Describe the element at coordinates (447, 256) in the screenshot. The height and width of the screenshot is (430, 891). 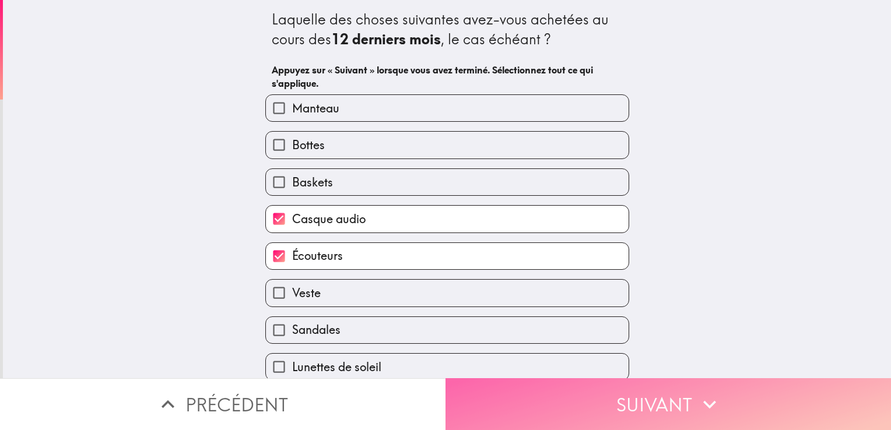
I see `button: Écouteurs` at that location.